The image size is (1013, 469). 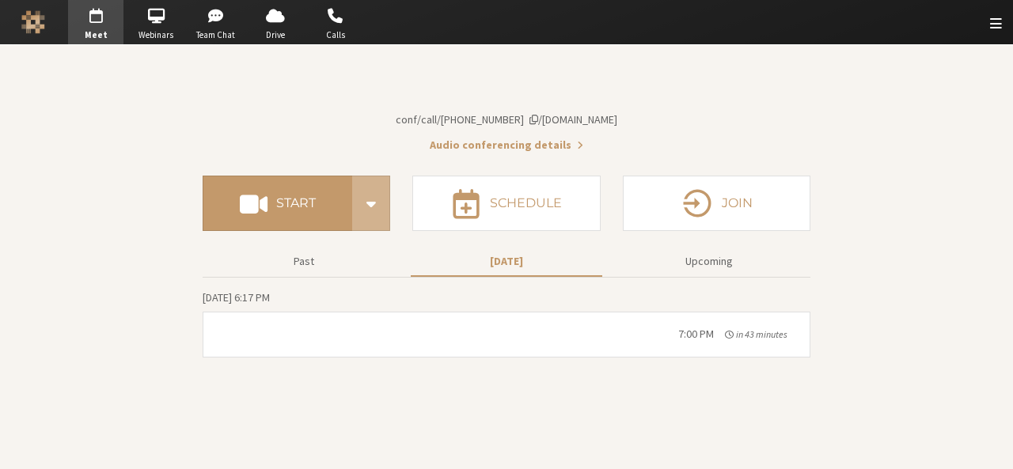 What do you see at coordinates (96, 35) in the screenshot?
I see `span: Meet` at bounding box center [96, 35].